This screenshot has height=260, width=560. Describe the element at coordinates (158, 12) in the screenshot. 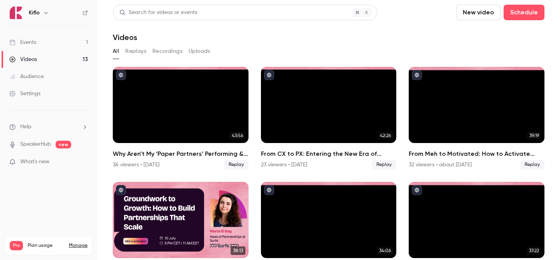

I see `div: Search for videos or events` at that location.